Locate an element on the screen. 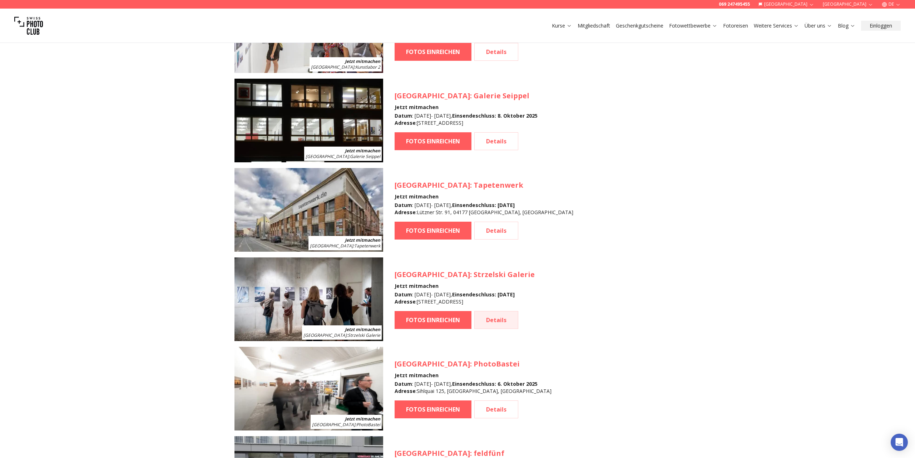 The image size is (915, 458). a: Weitere Services is located at coordinates (777, 26).